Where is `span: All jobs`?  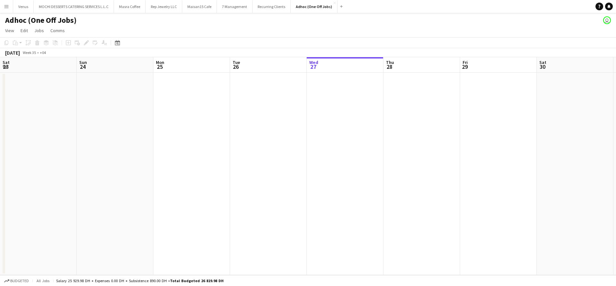 span: All jobs is located at coordinates (43, 280).